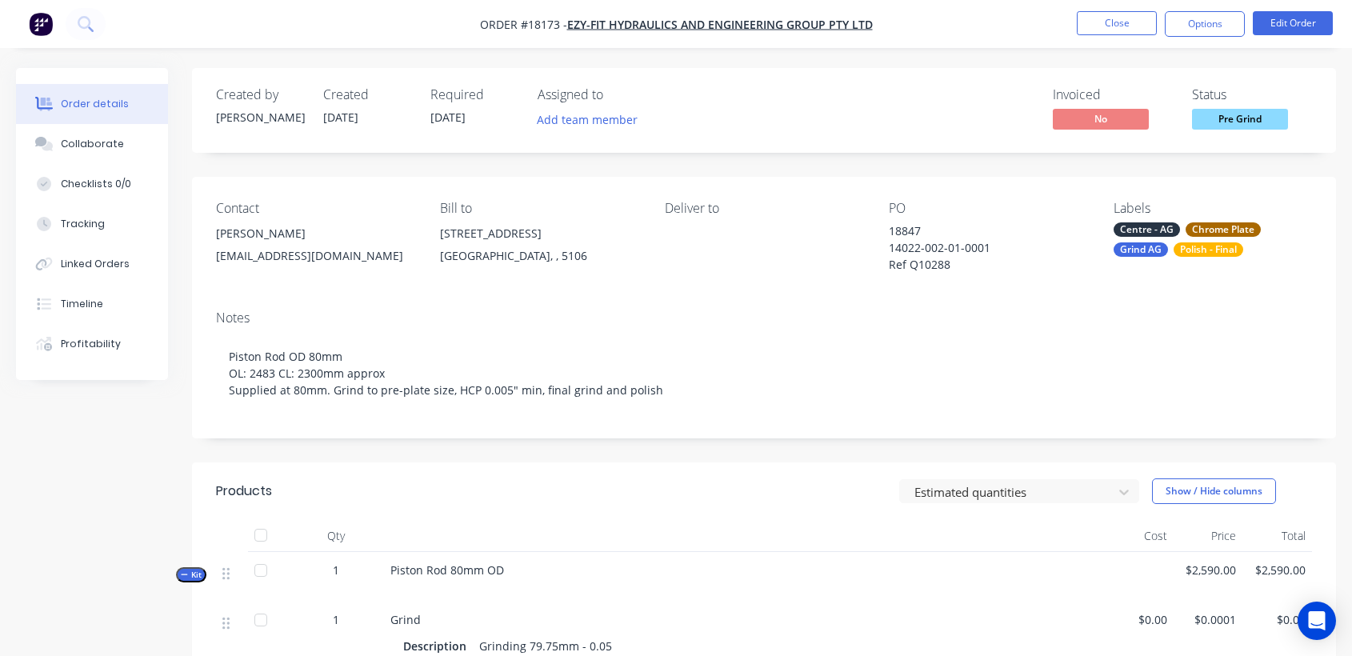 The width and height of the screenshot is (1352, 656). Describe the element at coordinates (1252, 94) in the screenshot. I see `div: Status` at that location.